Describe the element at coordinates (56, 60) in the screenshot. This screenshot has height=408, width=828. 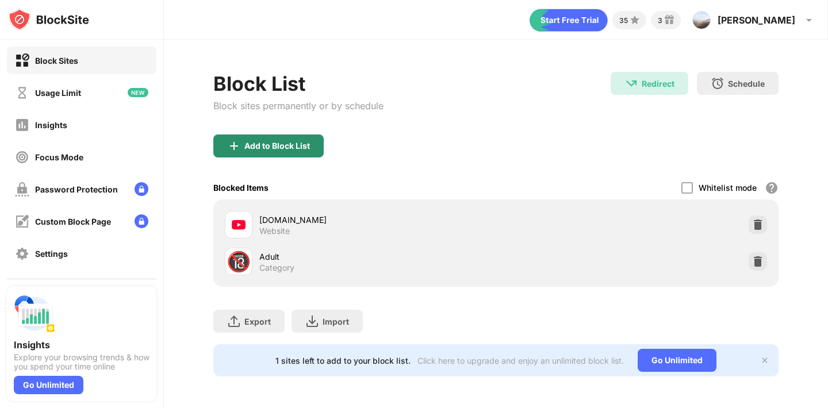
I see `div: Block Sites` at that location.